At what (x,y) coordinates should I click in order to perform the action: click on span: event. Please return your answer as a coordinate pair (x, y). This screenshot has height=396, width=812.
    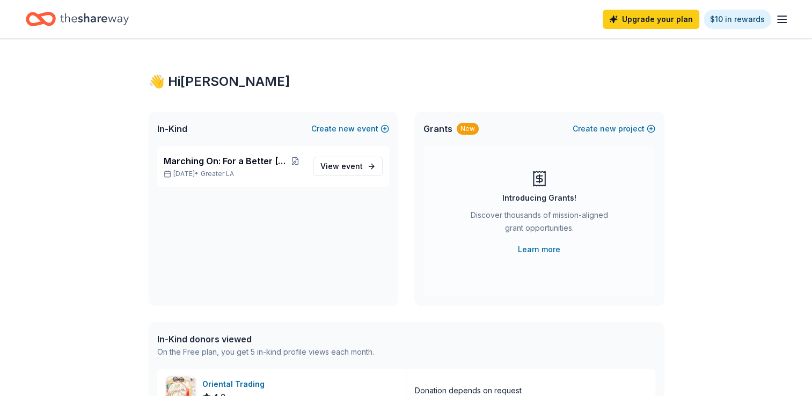
    Looking at the image, I should click on (352, 166).